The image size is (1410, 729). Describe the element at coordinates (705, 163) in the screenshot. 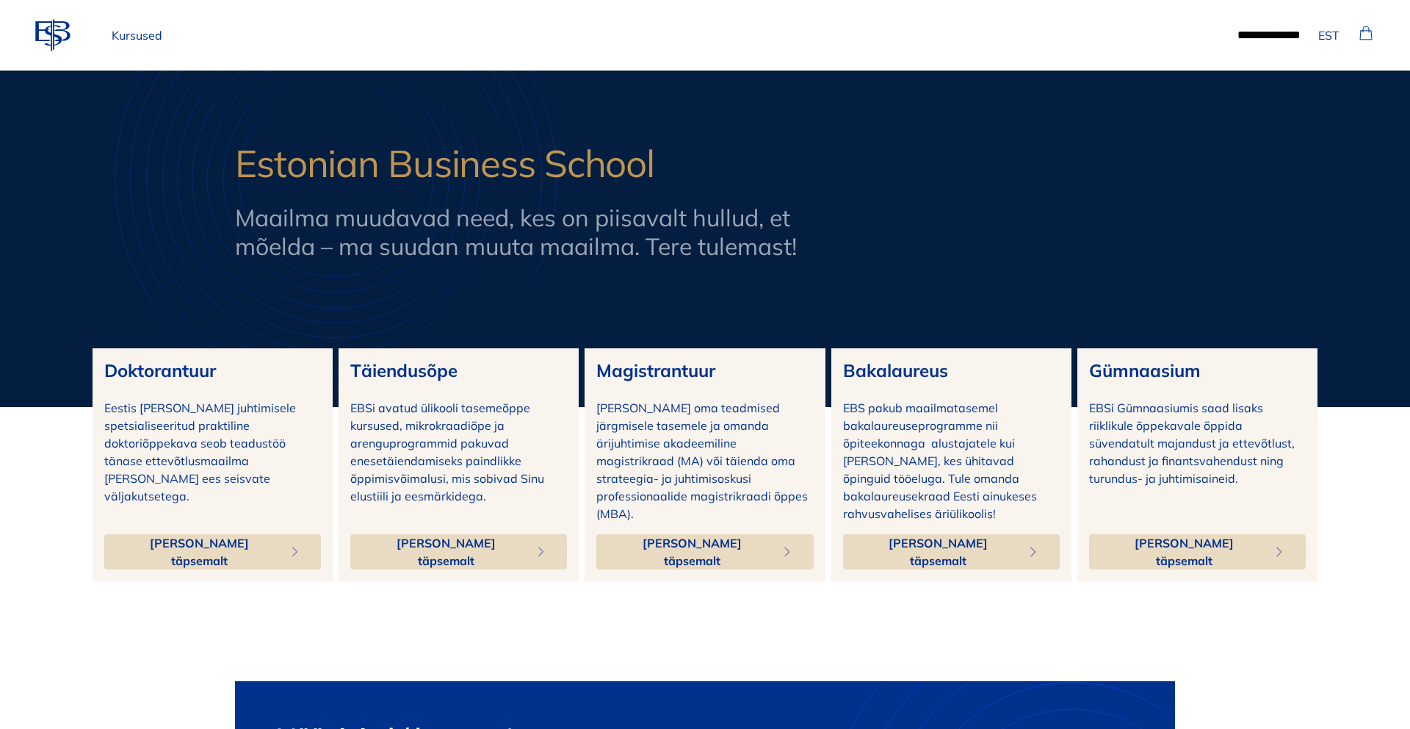

I see `h1: Estonian Business School` at that location.